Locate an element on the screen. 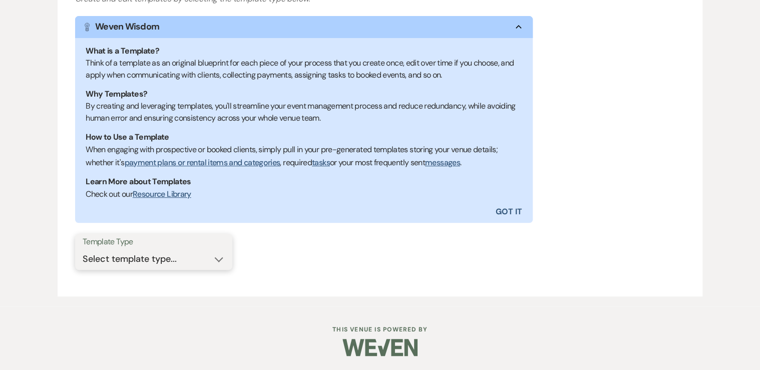  h1: Weven Wisdom is located at coordinates (127, 27).